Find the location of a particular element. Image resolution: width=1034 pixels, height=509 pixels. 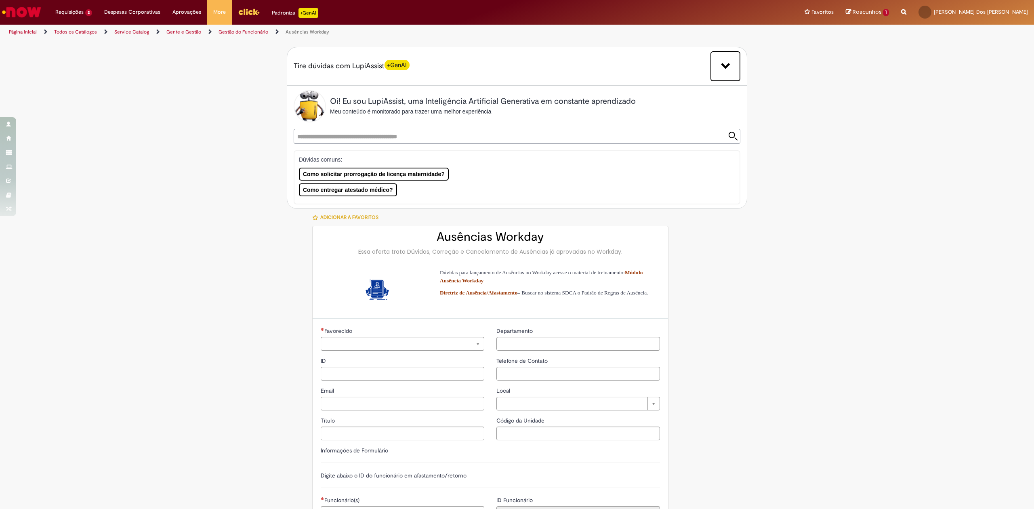

a: Service Catalog is located at coordinates (132, 32).